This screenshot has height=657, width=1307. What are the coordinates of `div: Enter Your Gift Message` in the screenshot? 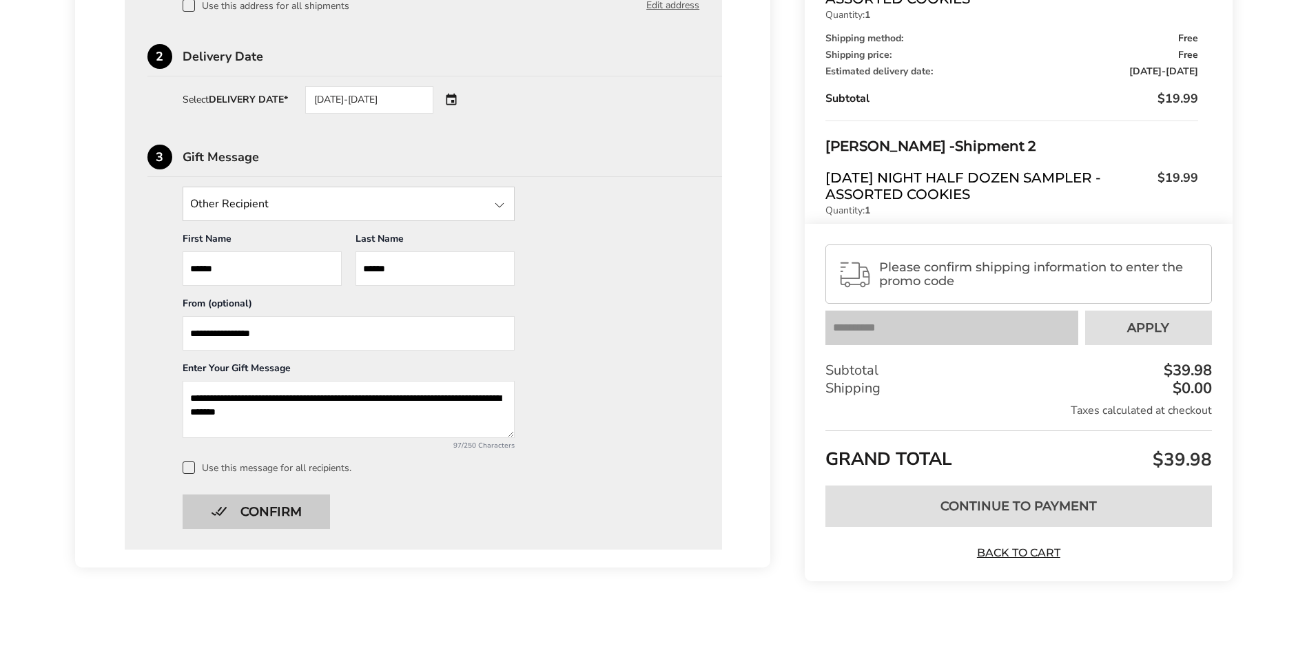 It's located at (349, 371).